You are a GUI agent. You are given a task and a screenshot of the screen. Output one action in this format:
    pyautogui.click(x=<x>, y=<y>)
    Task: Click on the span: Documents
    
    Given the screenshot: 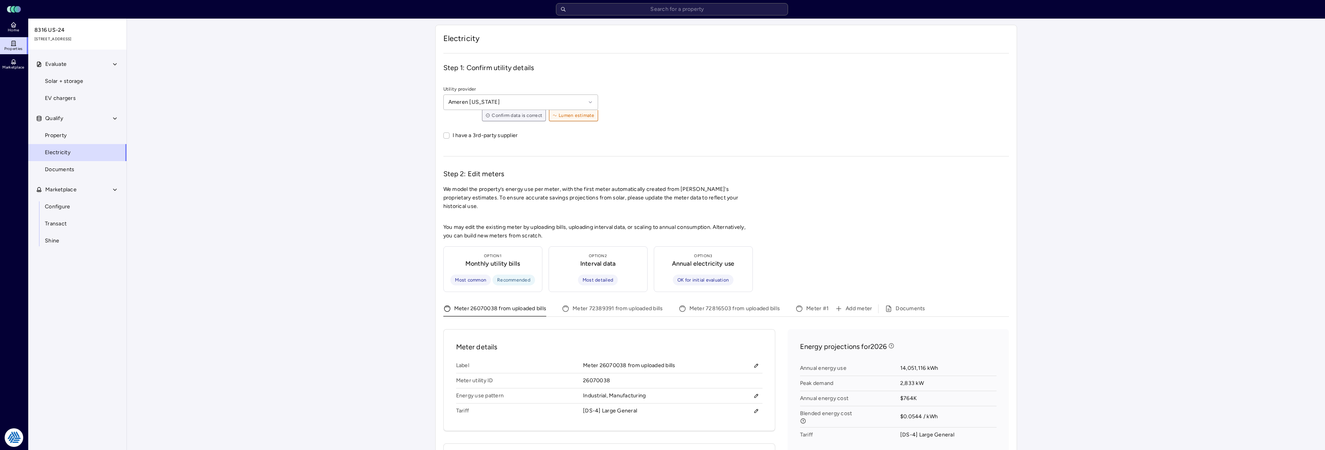 What is the action you would take?
    pyautogui.click(x=60, y=170)
    